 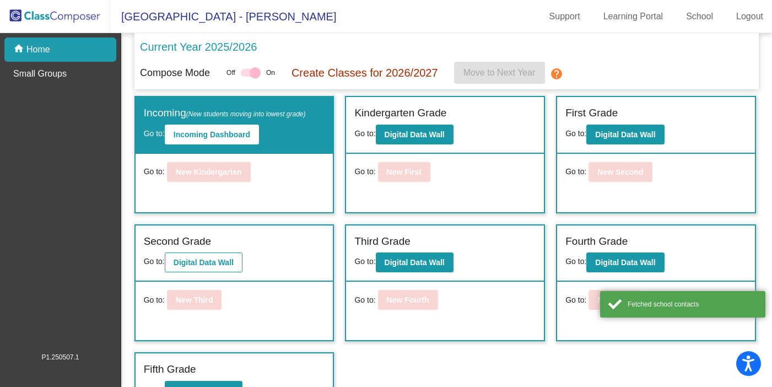 I want to click on span: On, so click(x=271, y=73).